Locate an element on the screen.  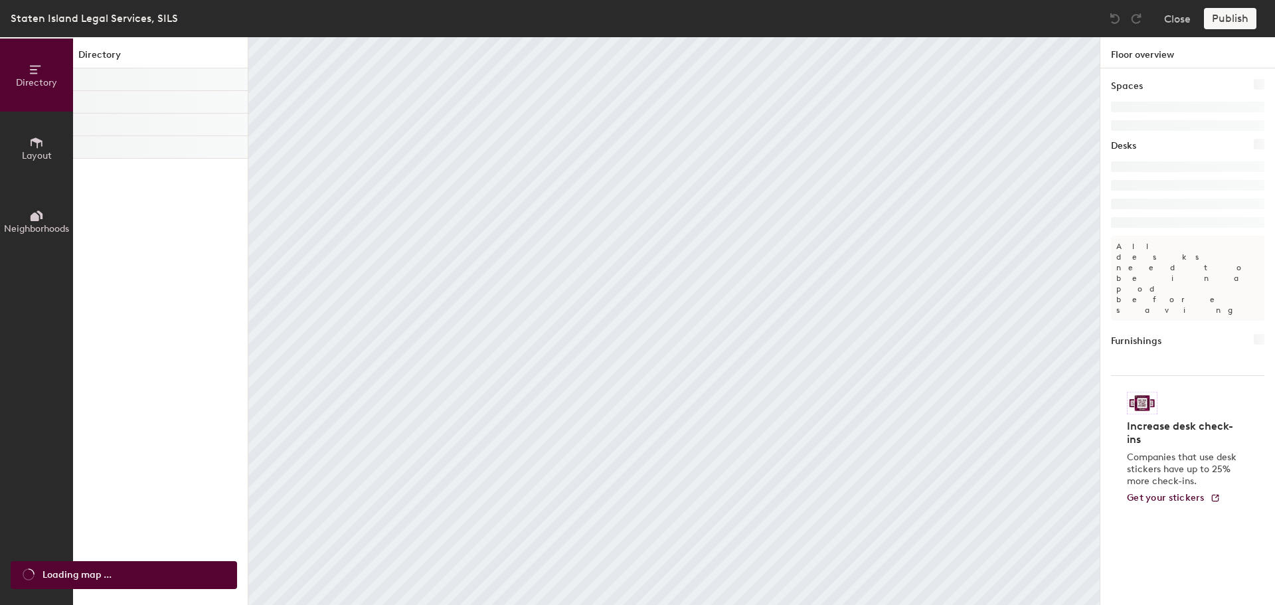
canvas: Map is located at coordinates (674, 321).